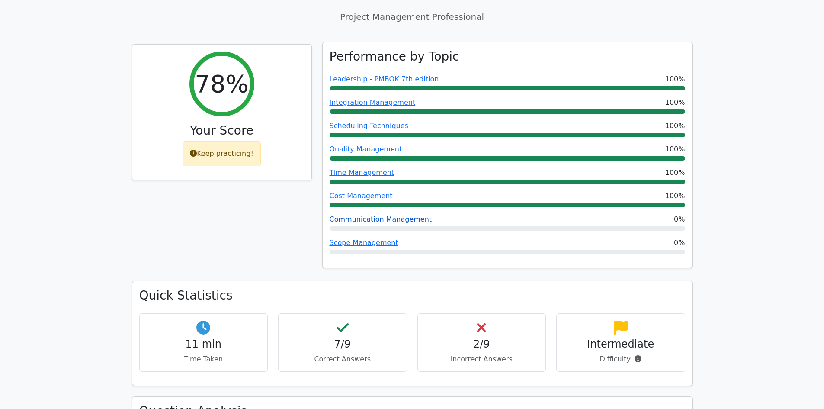  I want to click on h2: 78%, so click(222, 84).